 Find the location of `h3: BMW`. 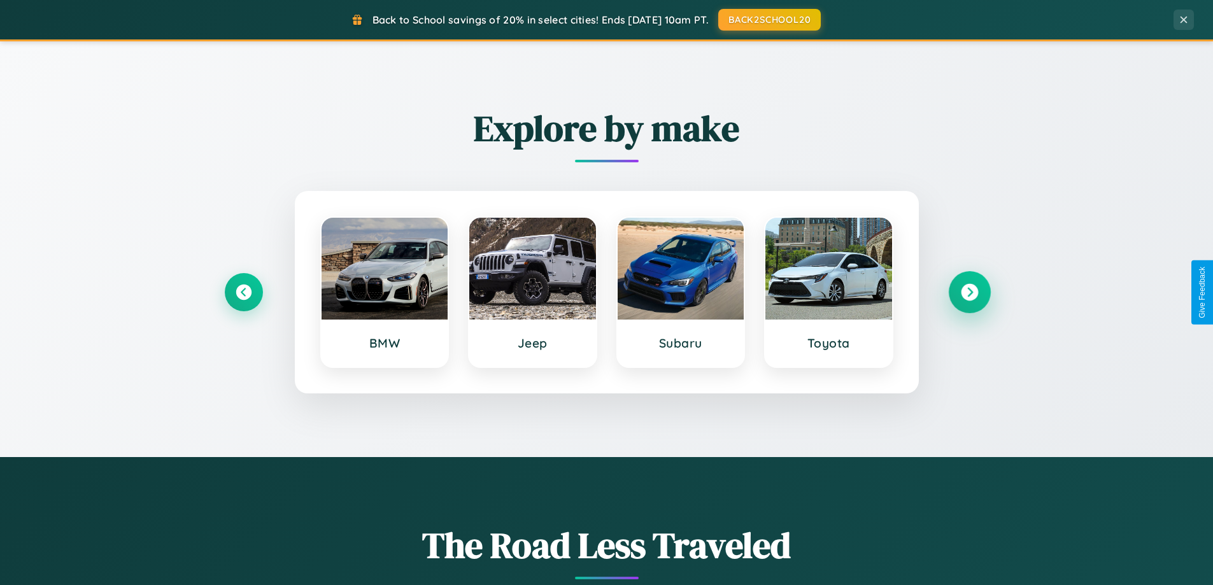

h3: BMW is located at coordinates (385, 343).